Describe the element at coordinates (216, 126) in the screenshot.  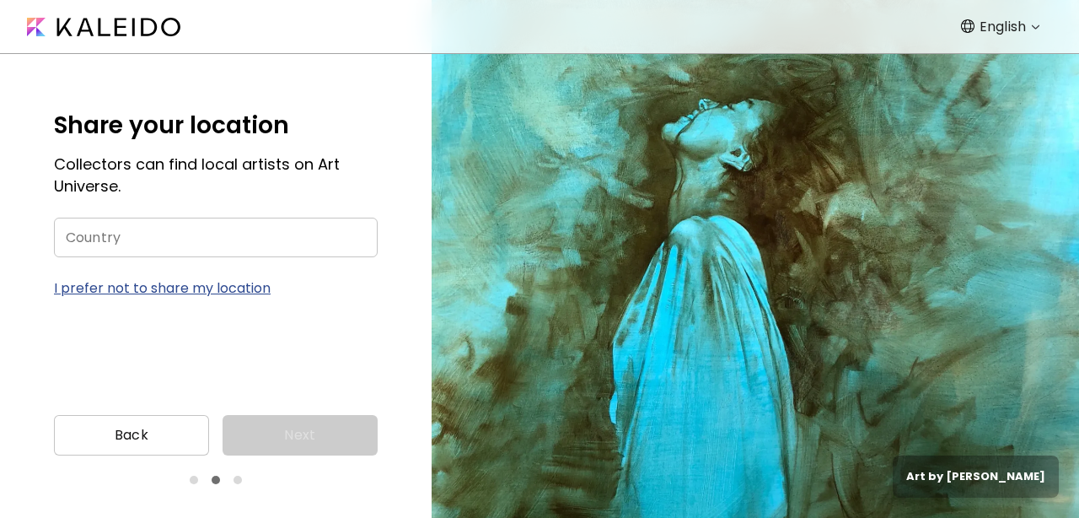
I see `h5: Share your location` at that location.